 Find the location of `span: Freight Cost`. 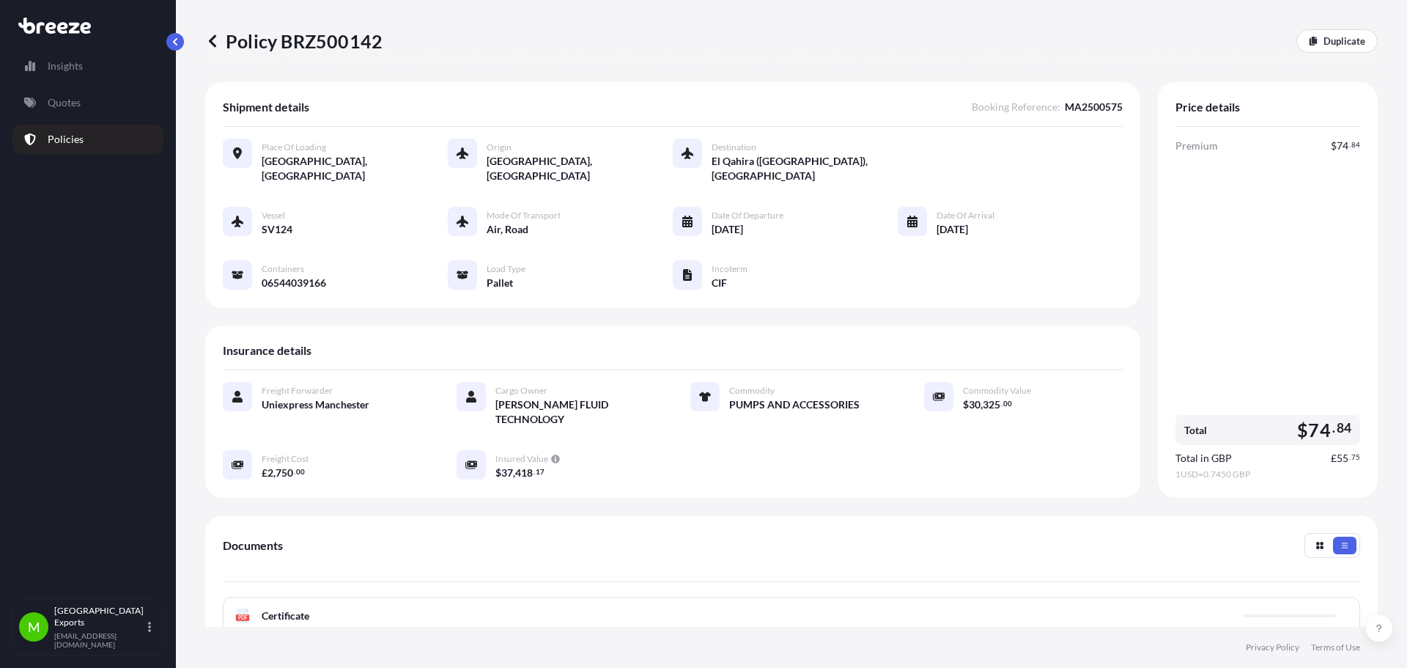

span: Freight Cost is located at coordinates (285, 459).